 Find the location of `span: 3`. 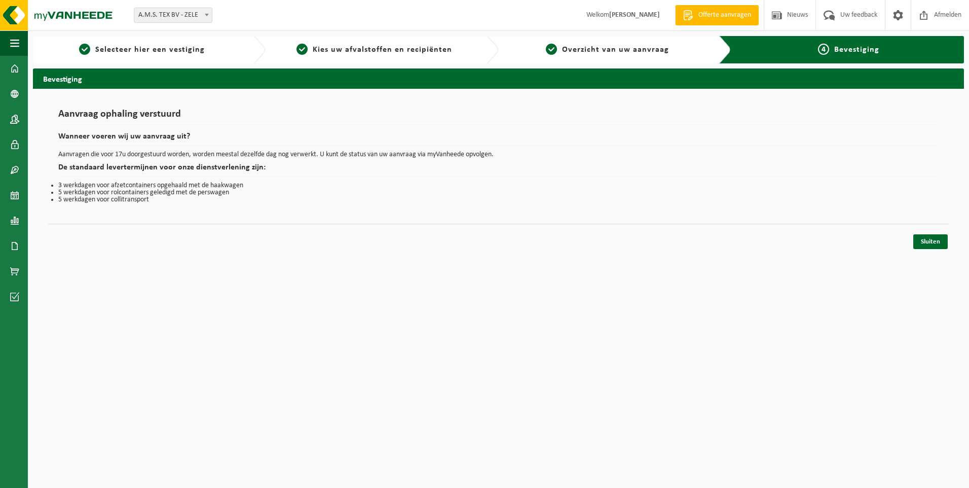

span: 3 is located at coordinates (552, 49).